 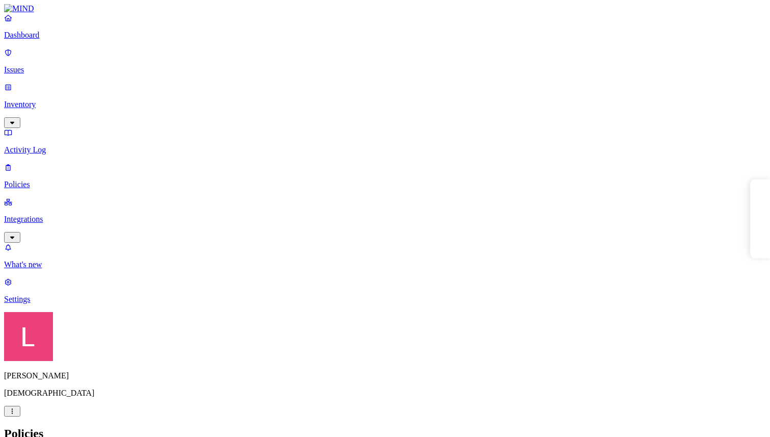 What do you see at coordinates (385, 176) in the screenshot?
I see `a: Policies` at bounding box center [385, 176].